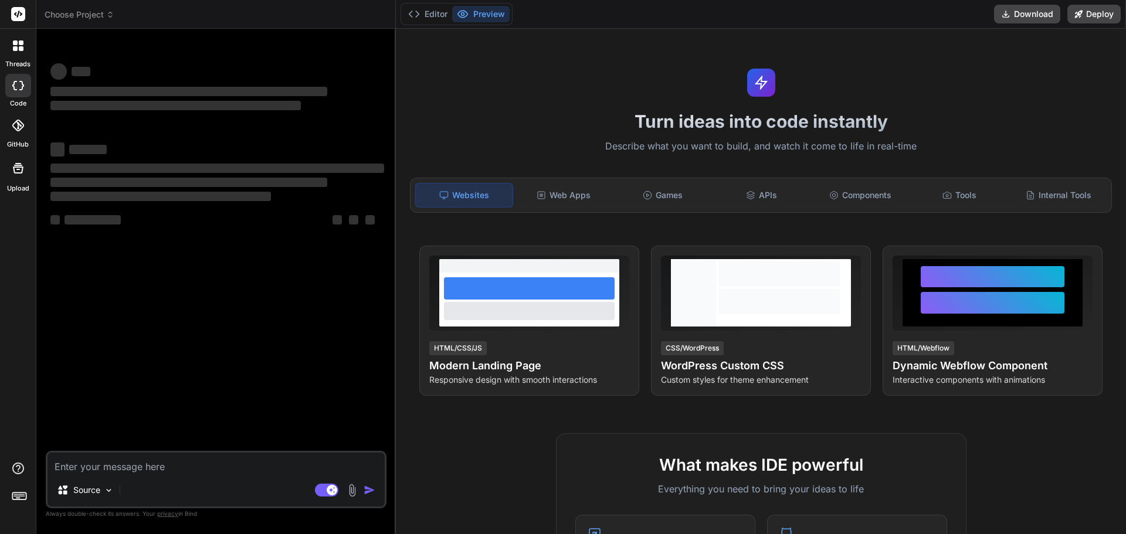 This screenshot has height=534, width=1126. What do you see at coordinates (1058, 195) in the screenshot?
I see `div: Internal Tools` at bounding box center [1058, 195].